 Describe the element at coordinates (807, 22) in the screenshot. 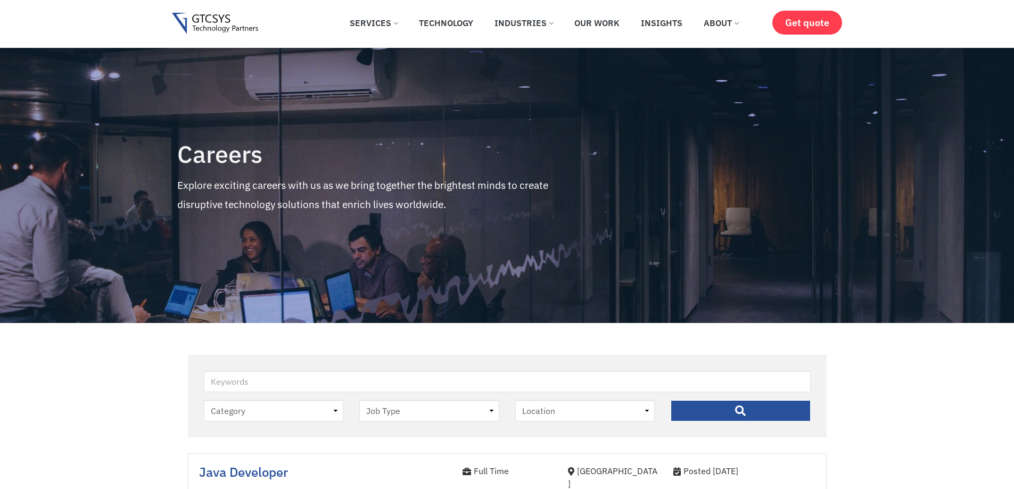

I see `a: Get quote` at that location.